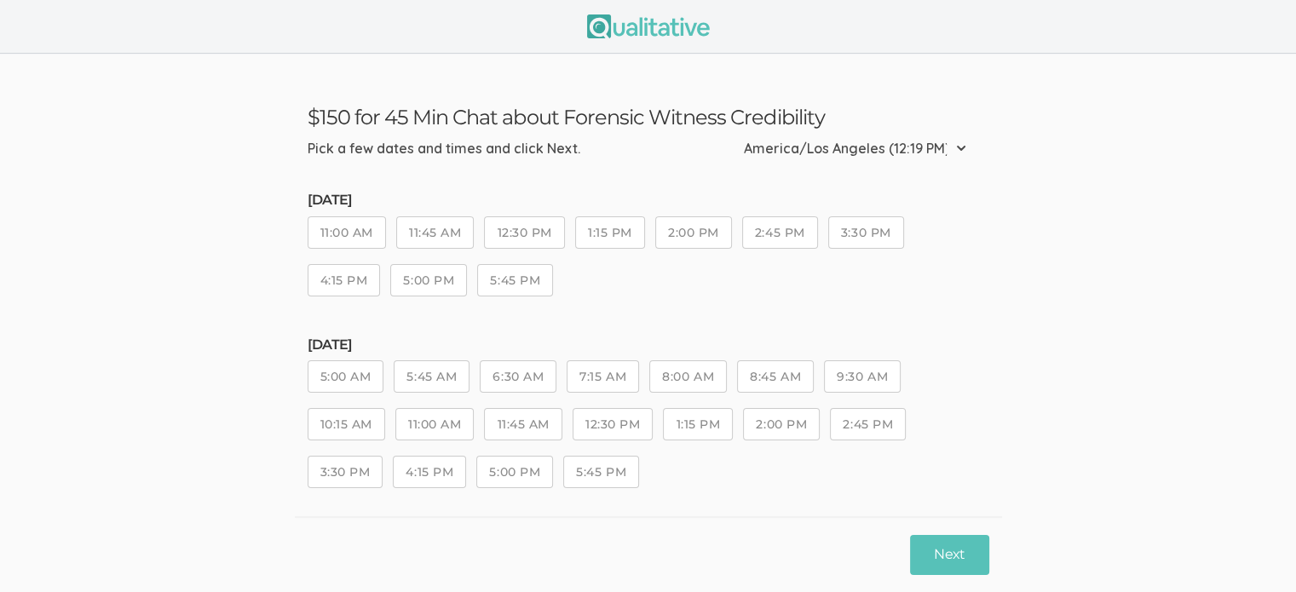 This screenshot has width=1296, height=592. I want to click on button: 5:00 AM, so click(346, 377).